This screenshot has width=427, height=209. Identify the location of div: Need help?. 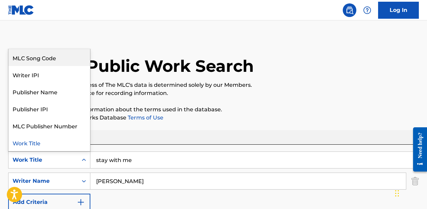
(12, 25).